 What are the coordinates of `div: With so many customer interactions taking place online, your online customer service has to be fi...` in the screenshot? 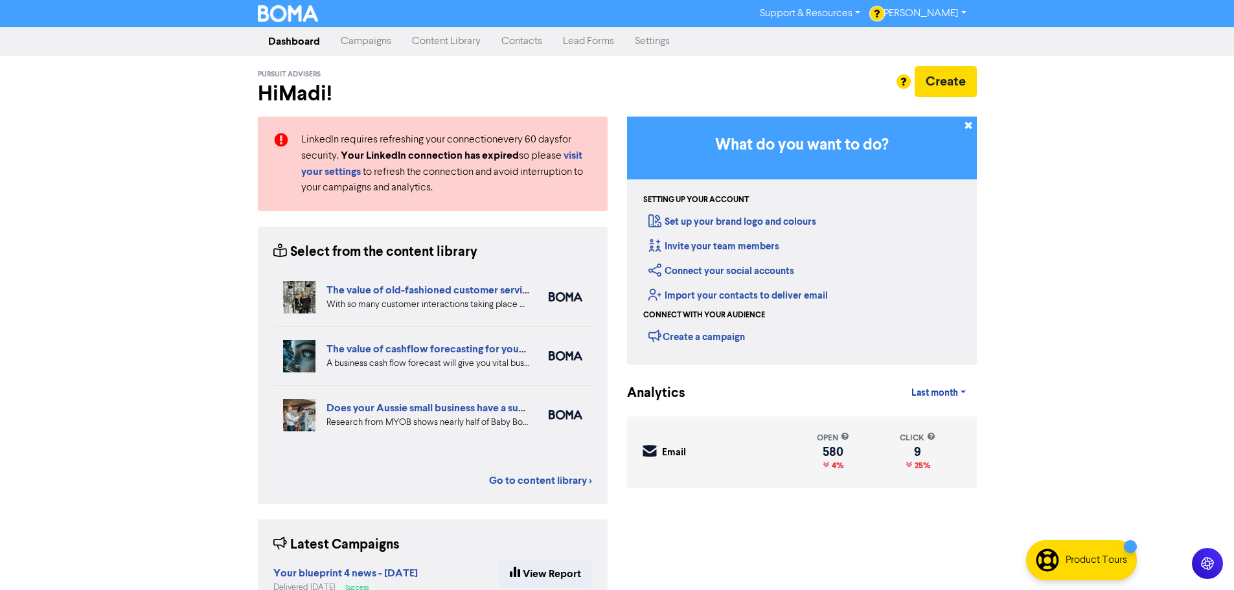 It's located at (428, 305).